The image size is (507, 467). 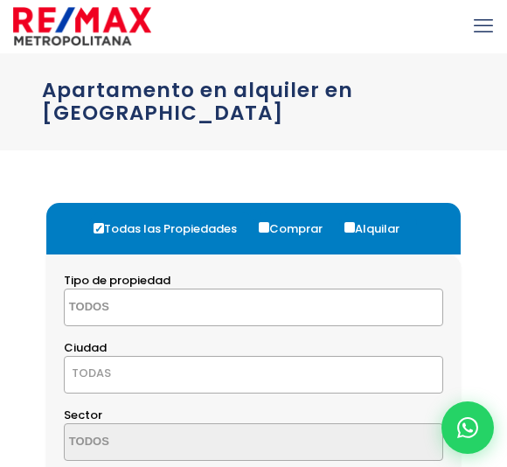 What do you see at coordinates (350, 227) in the screenshot?
I see `input: Alquilar` at bounding box center [350, 227].